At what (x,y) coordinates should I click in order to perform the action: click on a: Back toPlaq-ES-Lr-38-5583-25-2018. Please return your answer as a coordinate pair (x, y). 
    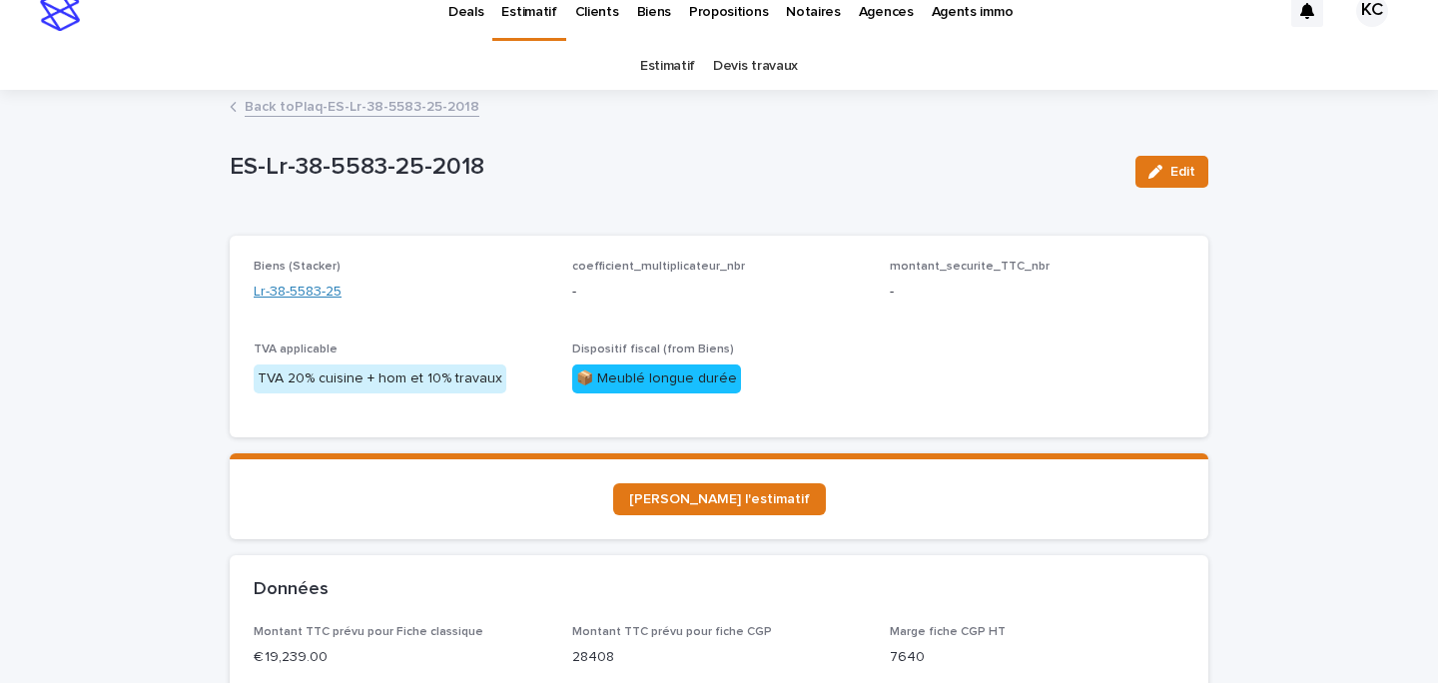
    Looking at the image, I should click on (361, 105).